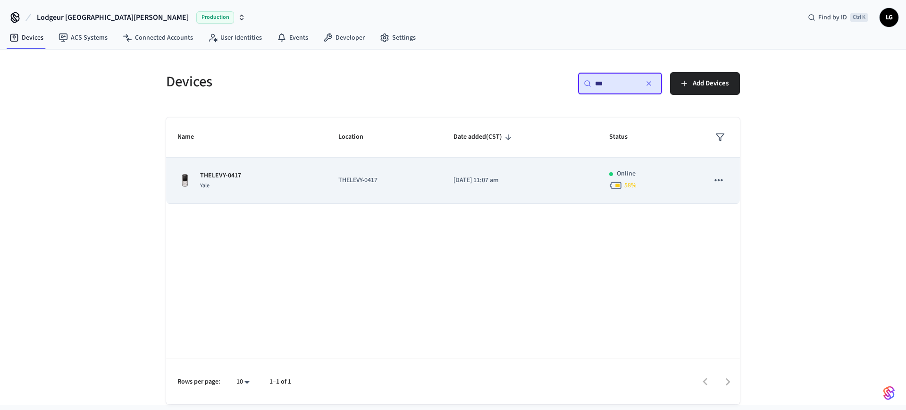  What do you see at coordinates (293, 38) in the screenshot?
I see `a: Events` at bounding box center [293, 38].